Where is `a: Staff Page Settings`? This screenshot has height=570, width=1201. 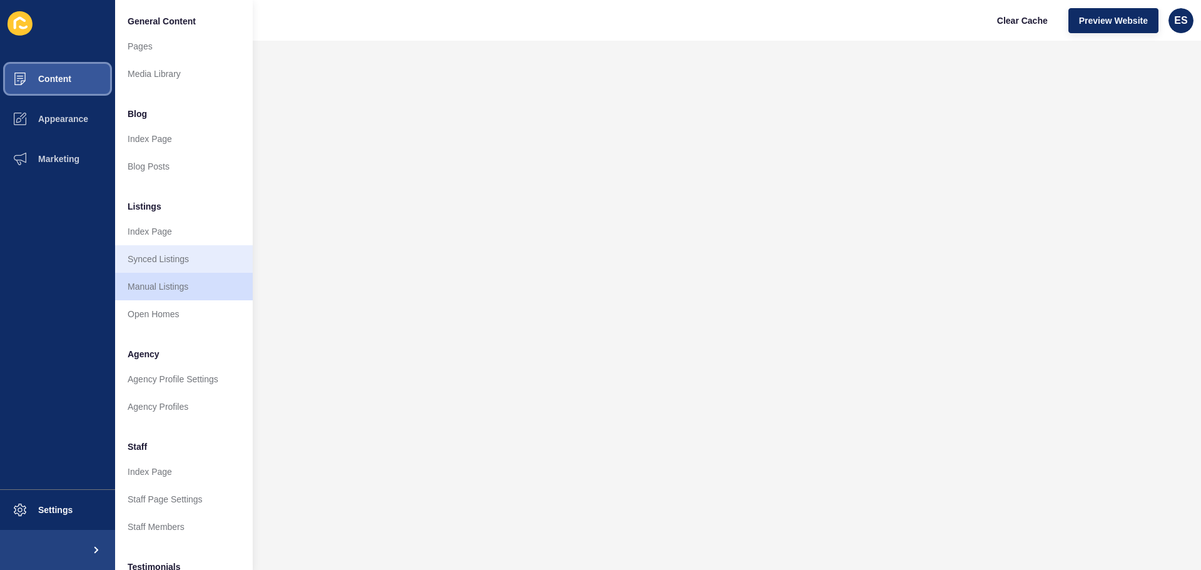 a: Staff Page Settings is located at coordinates (184, 499).